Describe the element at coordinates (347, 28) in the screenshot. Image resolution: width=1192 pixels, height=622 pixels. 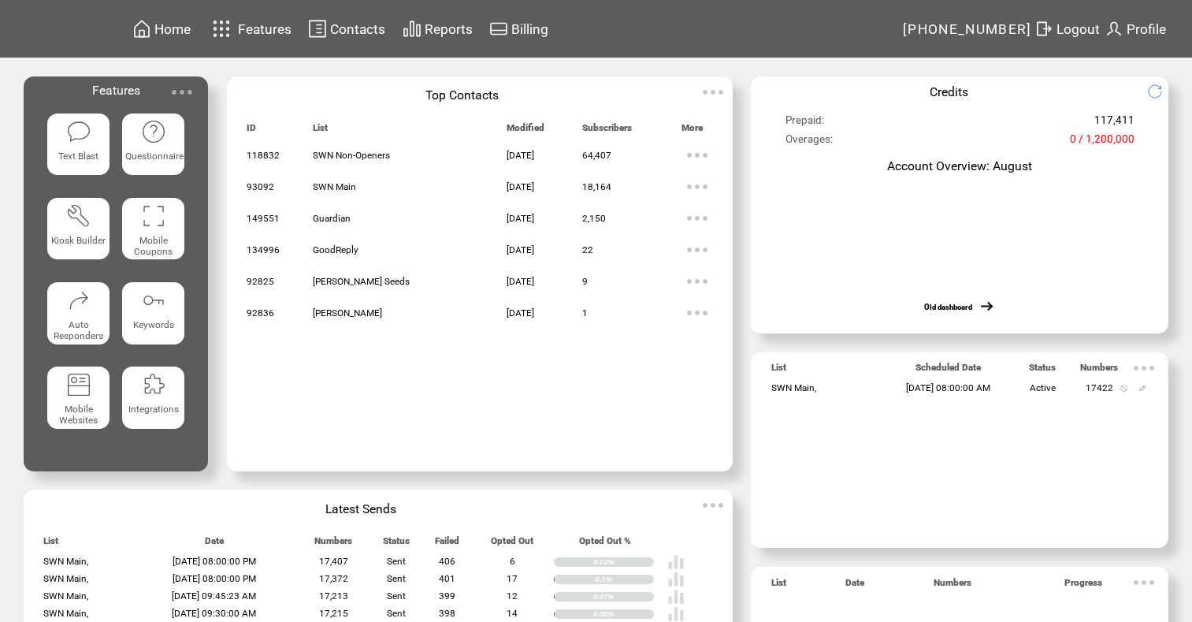
I see `a: Contacts` at that location.